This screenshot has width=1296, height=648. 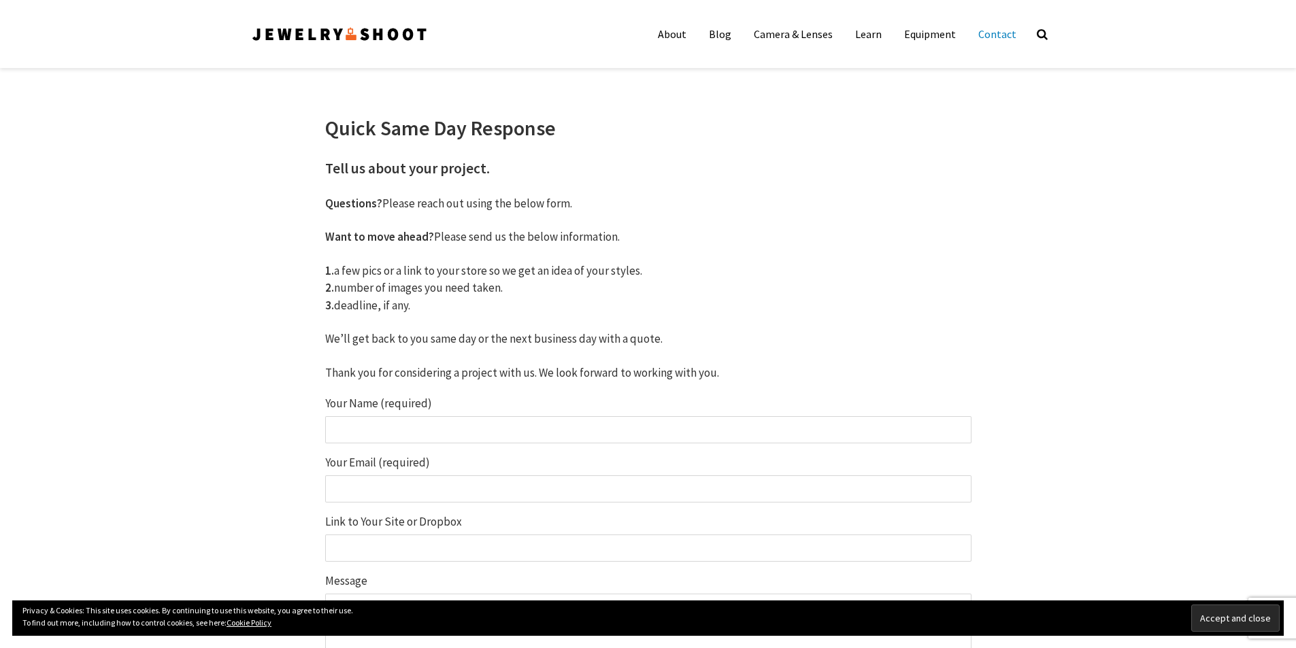 I want to click on strong: Questions?, so click(x=354, y=203).